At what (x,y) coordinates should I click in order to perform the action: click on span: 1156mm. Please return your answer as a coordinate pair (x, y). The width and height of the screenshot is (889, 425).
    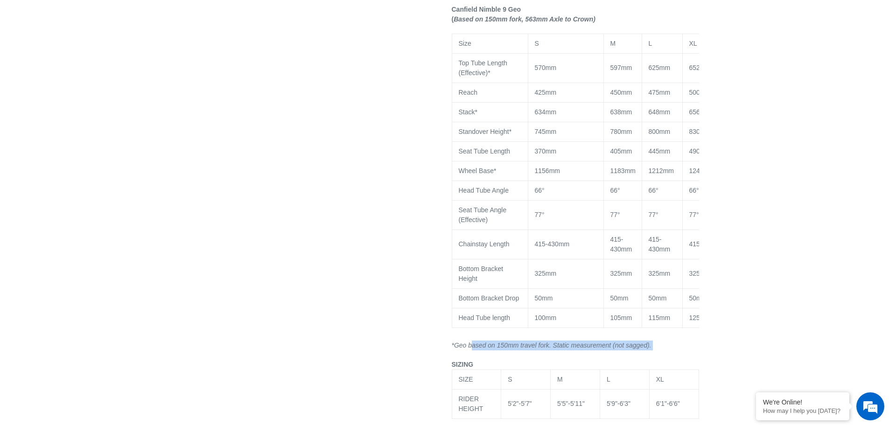
    Looking at the image, I should click on (547, 171).